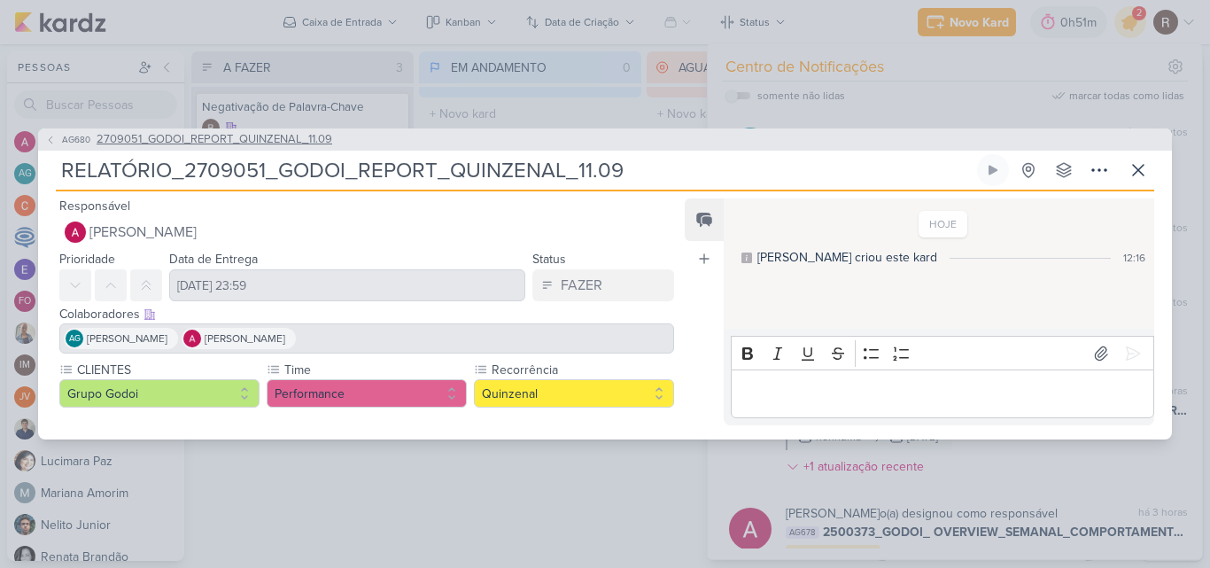 The height and width of the screenshot is (568, 1210). Describe the element at coordinates (189, 140) in the screenshot. I see `button: AG680 2709051_GODOI_REPORT_QUINZENAL_11.09` at that location.